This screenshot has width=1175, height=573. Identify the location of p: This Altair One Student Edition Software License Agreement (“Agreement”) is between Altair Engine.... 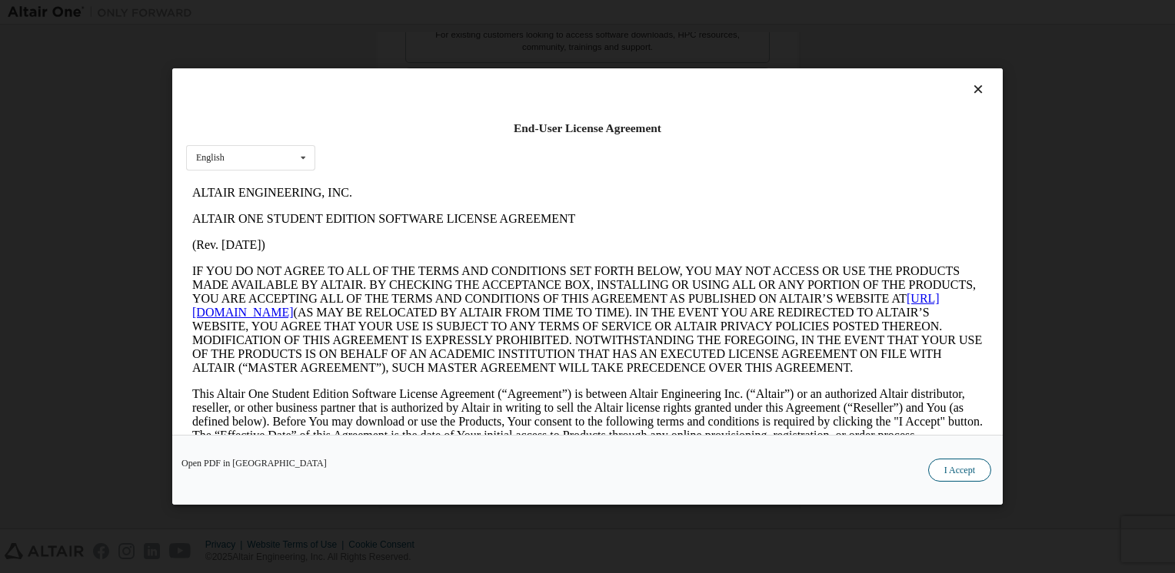
(401, 235).